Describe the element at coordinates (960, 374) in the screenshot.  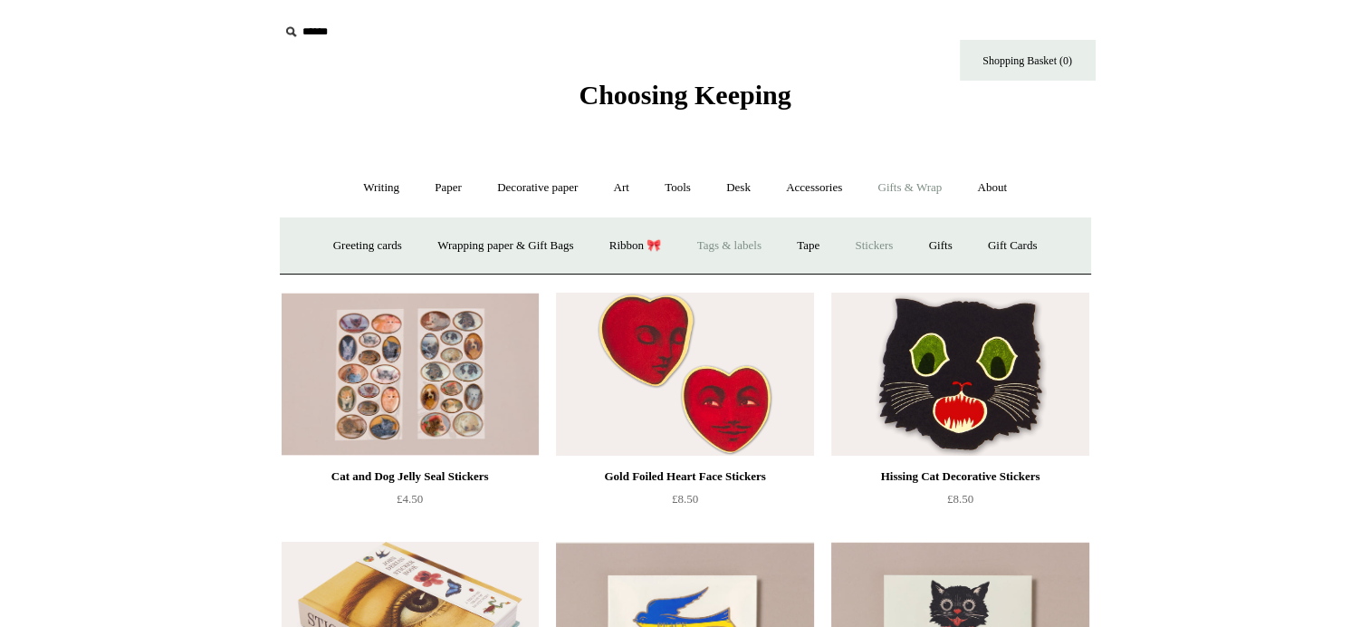
I see `a: Hissing Cat Decorative Stickers Hissing Cat Decorative Stickers` at that location.